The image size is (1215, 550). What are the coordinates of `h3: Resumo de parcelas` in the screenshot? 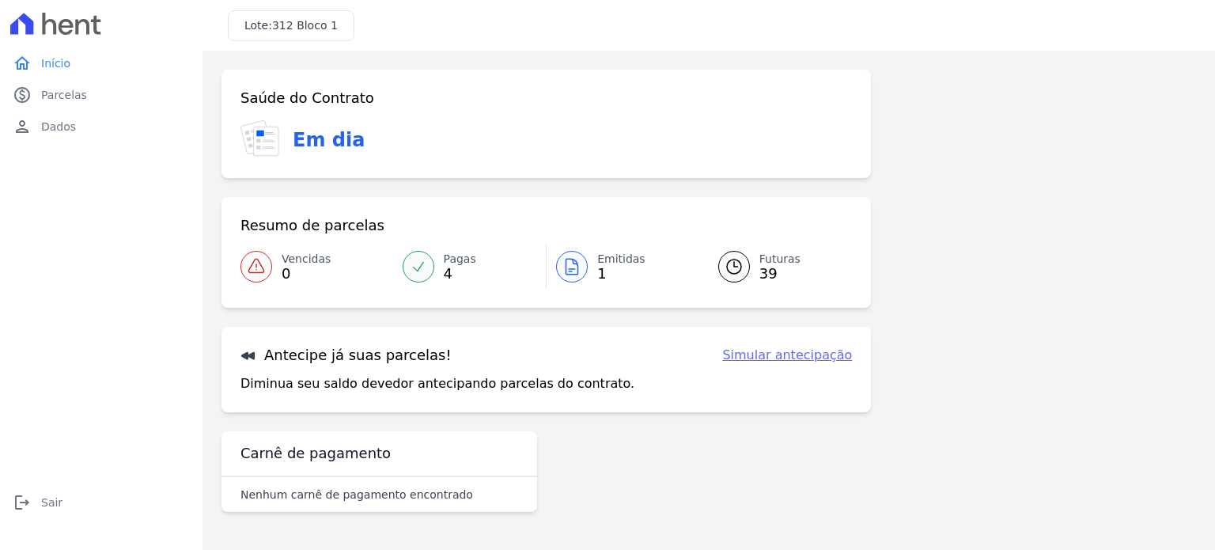 It's located at (313, 226).